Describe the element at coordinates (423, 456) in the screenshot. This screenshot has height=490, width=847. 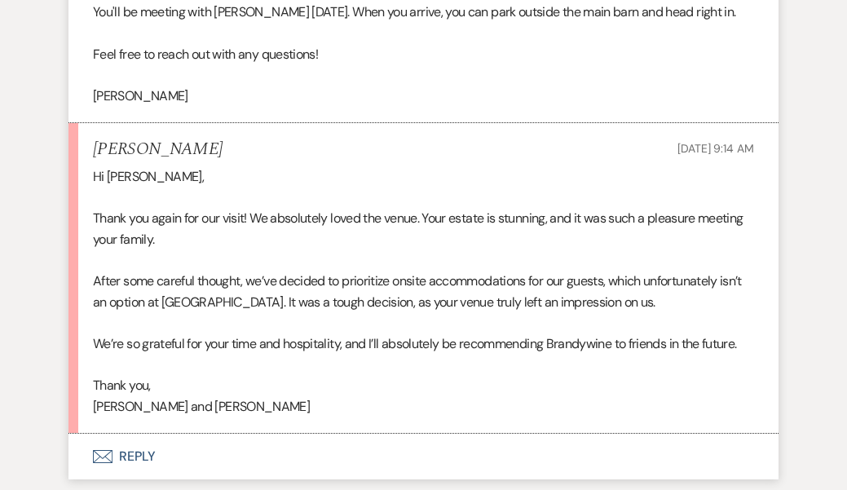
I see `button: Reply` at that location.